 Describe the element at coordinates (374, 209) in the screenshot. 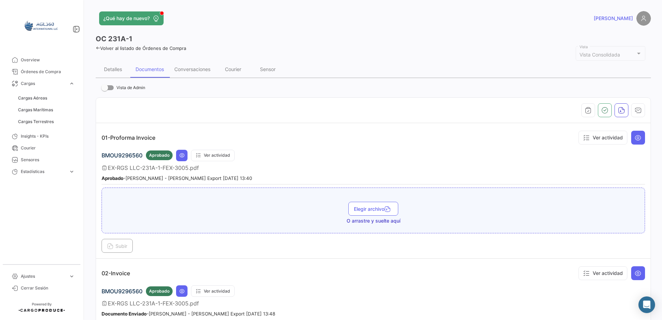

I see `span: Elegir archivo` at that location.